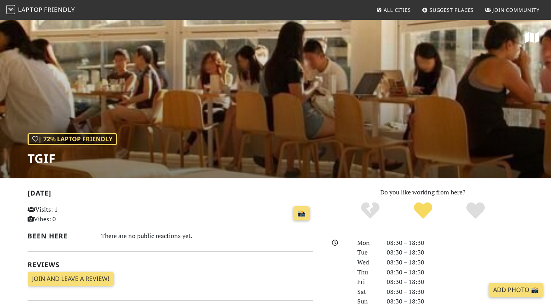 This screenshot has height=305, width=551. What do you see at coordinates (170, 265) in the screenshot?
I see `h2: Reviews` at bounding box center [170, 265].